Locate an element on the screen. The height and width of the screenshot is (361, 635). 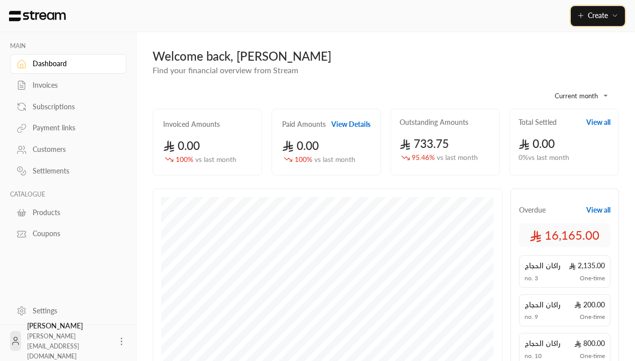
span: Create is located at coordinates (597, 15).